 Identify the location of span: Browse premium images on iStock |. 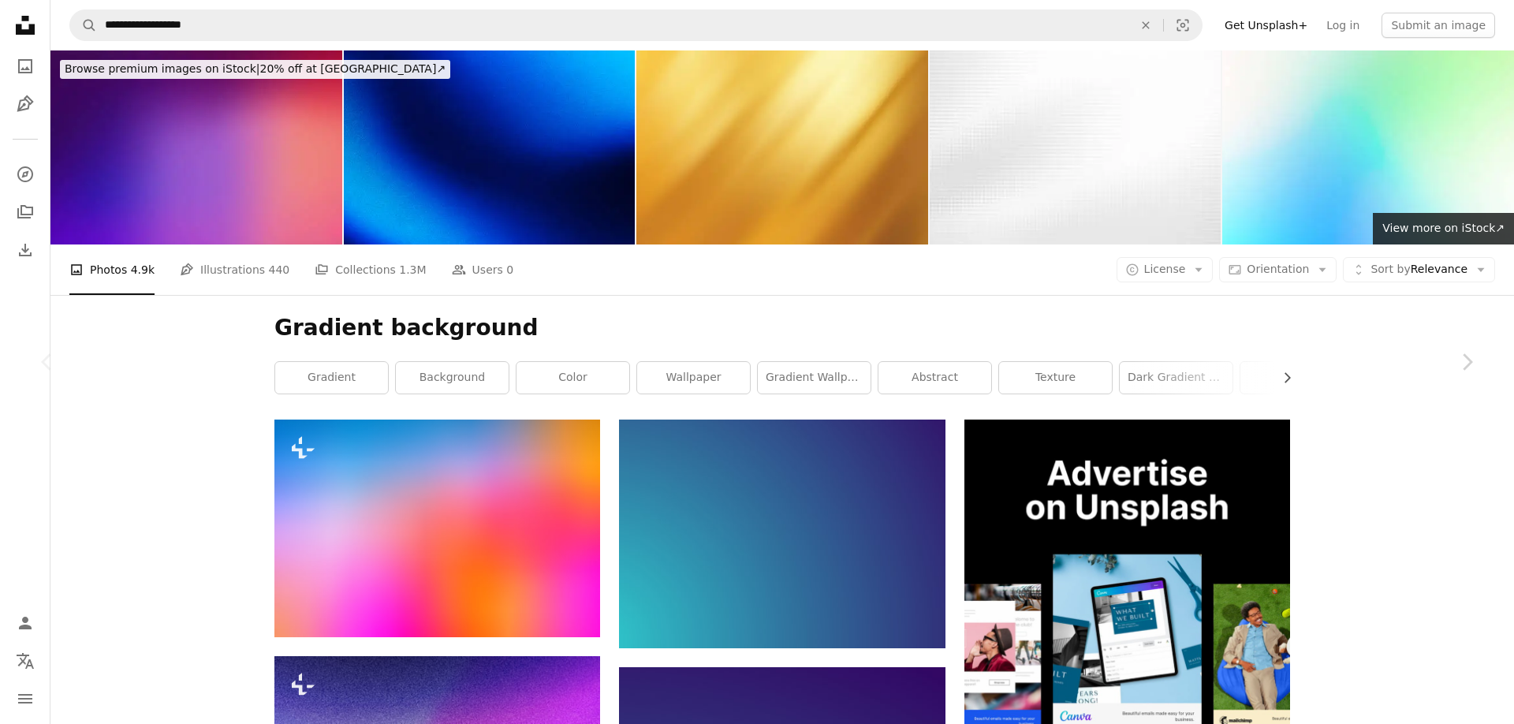
(162, 69).